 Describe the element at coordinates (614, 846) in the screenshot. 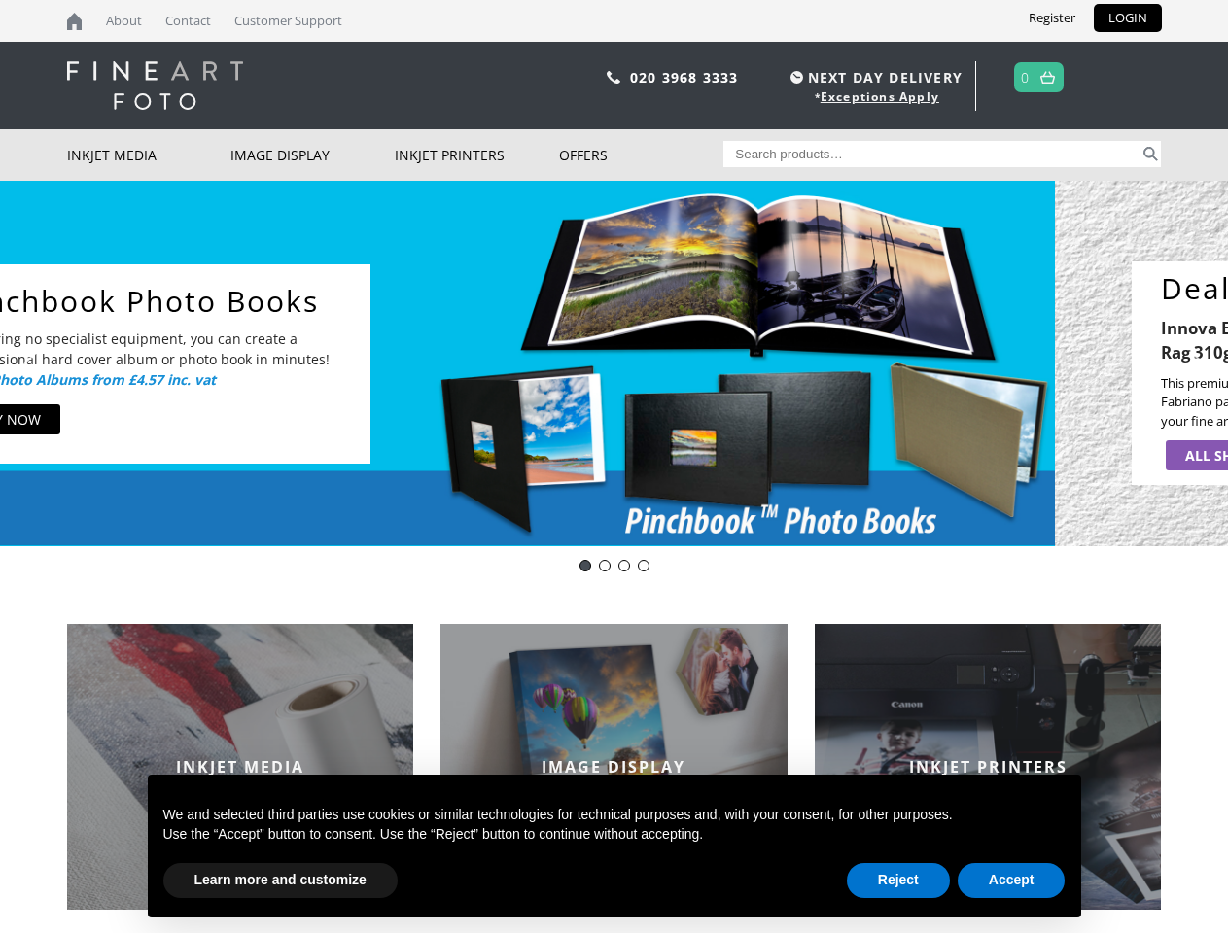

I see `div: Notice` at that location.